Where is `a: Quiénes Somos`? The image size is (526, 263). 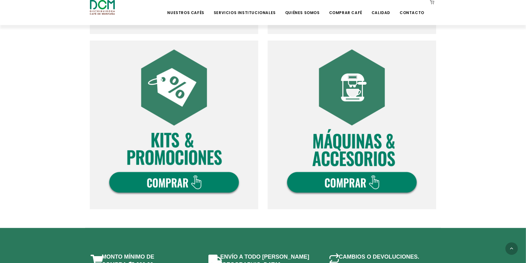 a: Quiénes Somos is located at coordinates (302, 8).